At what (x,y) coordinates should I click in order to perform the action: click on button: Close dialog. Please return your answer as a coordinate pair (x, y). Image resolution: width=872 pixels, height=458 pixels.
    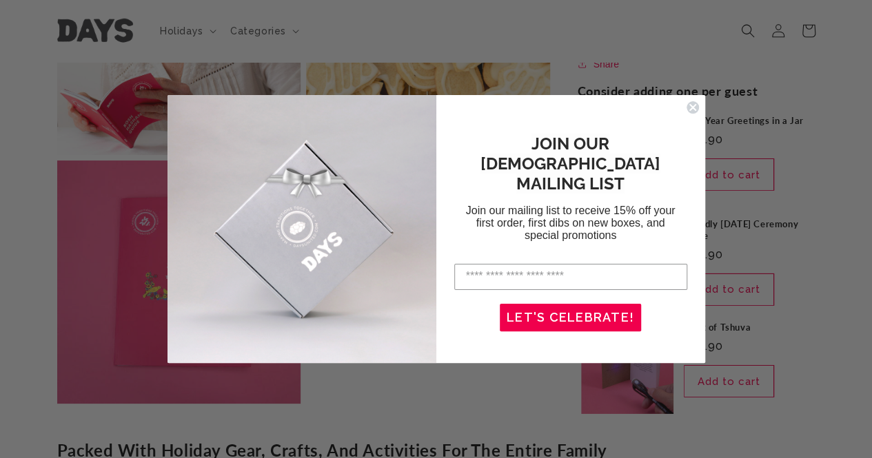
    Looking at the image, I should click on (693, 108).